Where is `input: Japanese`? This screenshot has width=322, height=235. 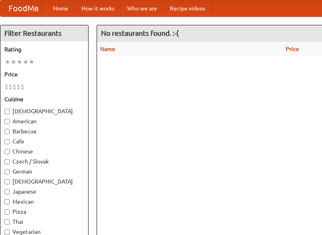 input: Japanese is located at coordinates (7, 192).